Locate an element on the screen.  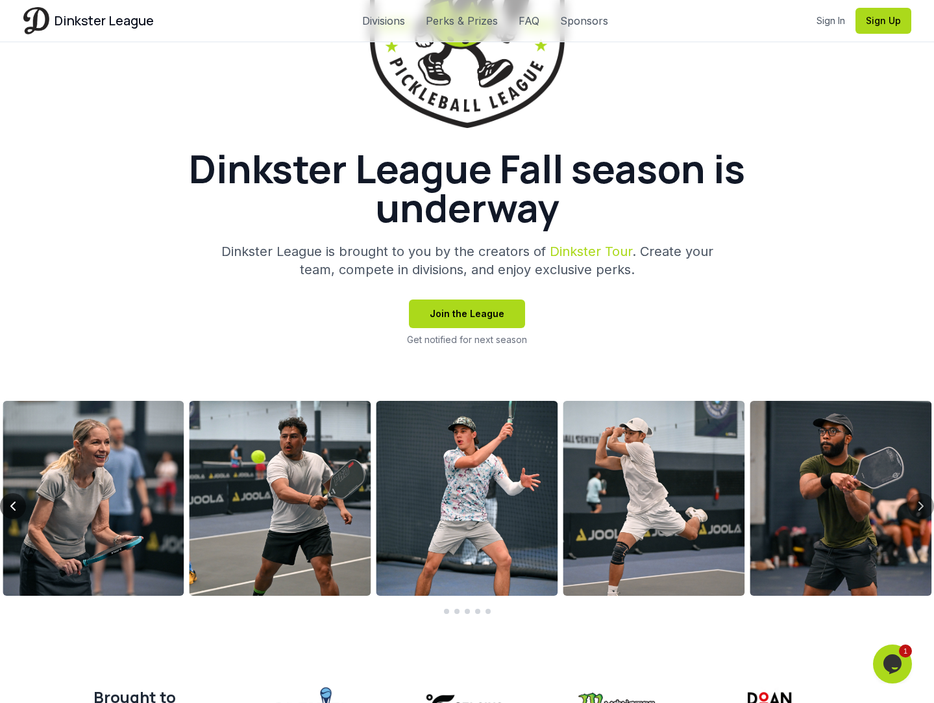
h1: Dinkster League Fall season is underway is located at coordinates (468, 188).